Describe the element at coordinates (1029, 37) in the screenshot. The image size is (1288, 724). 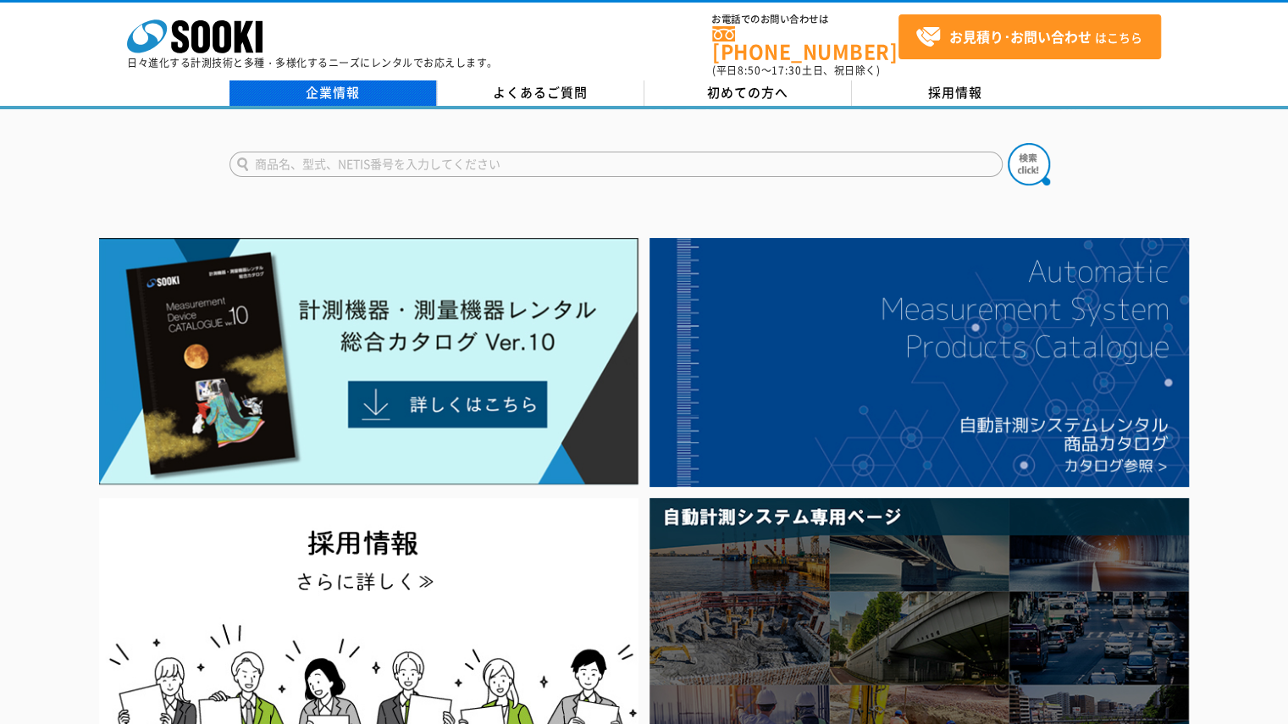
I see `span: はこちら` at that location.